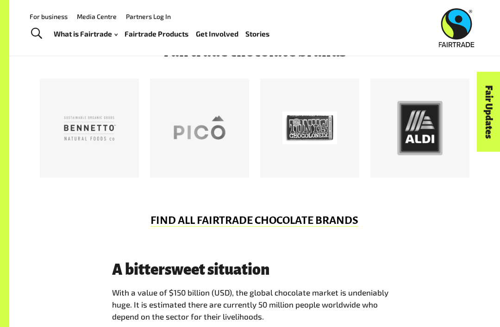 This screenshot has width=500, height=327. What do you see at coordinates (148, 16) in the screenshot?
I see `a: Partners Log In` at bounding box center [148, 16].